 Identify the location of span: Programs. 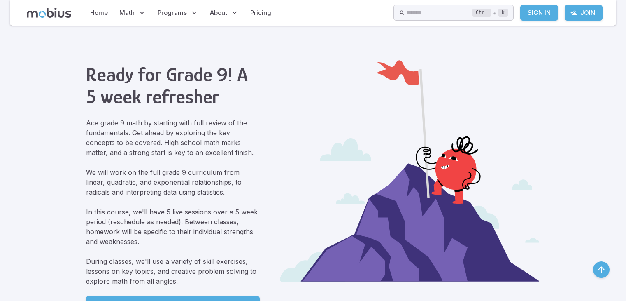
(172, 13).